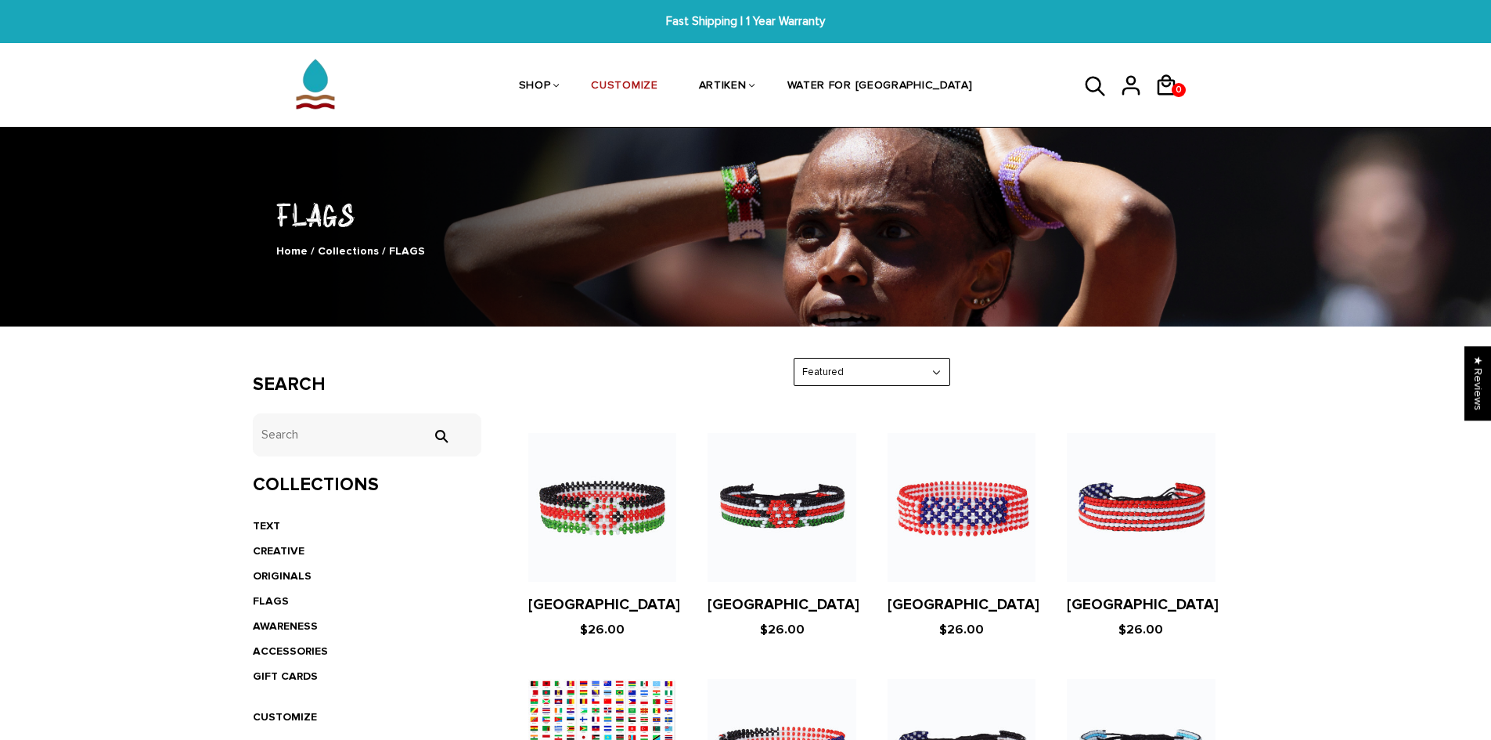 The width and height of the screenshot is (1491, 740). Describe the element at coordinates (292, 251) in the screenshot. I see `a: Home` at that location.